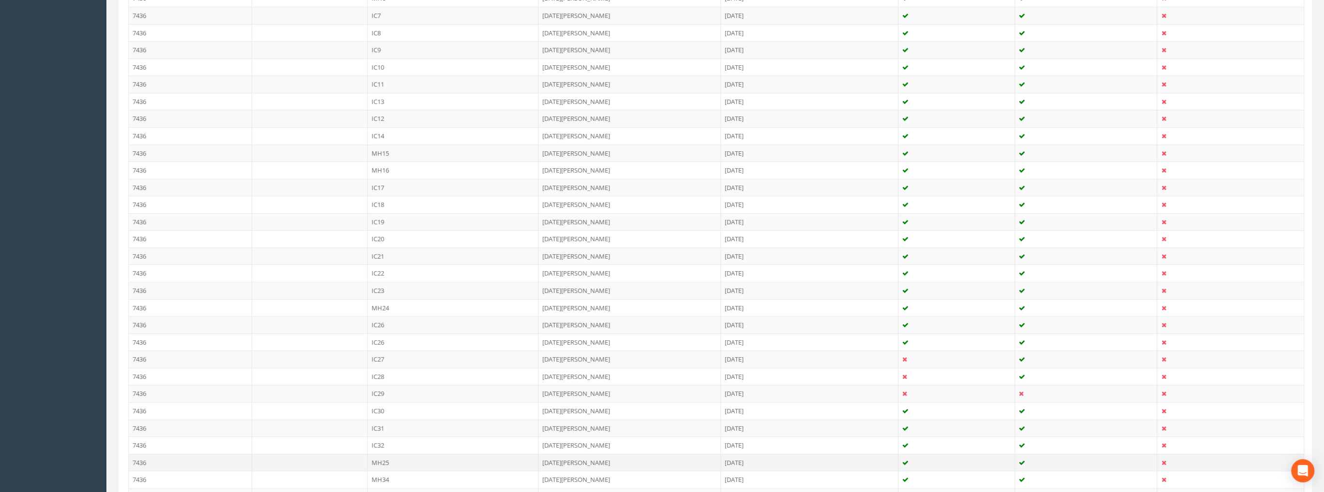  Describe the element at coordinates (453, 480) in the screenshot. I see `td: MH34` at that location.